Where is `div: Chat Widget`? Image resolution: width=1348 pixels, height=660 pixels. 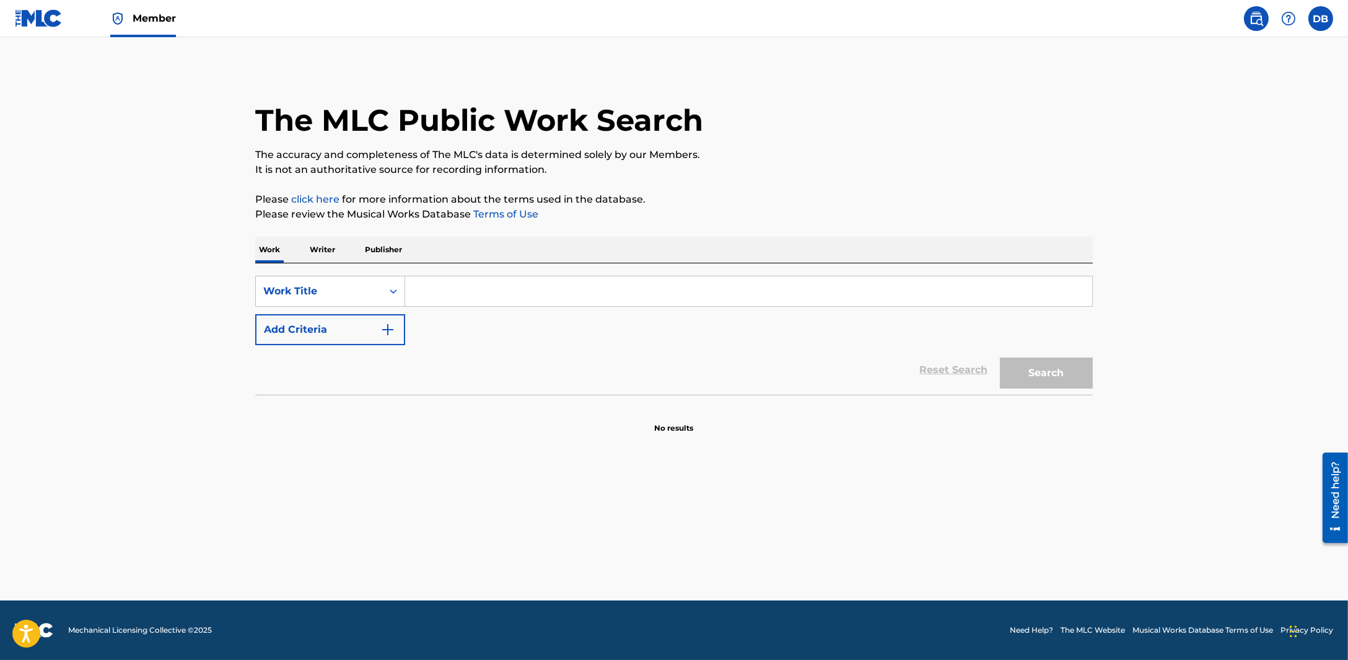
div: Chat Widget is located at coordinates (1317, 630).